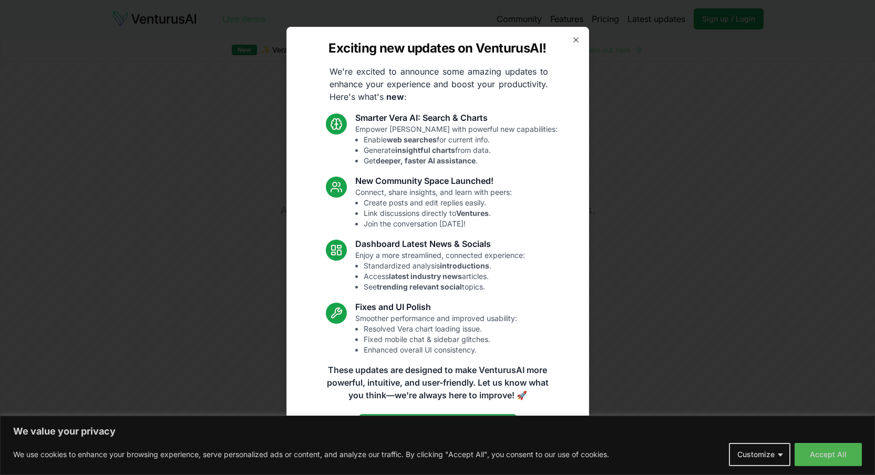 This screenshot has width=875, height=475. What do you see at coordinates (440, 350) in the screenshot?
I see `li: Enhanced overall UI consistency.` at bounding box center [440, 350].